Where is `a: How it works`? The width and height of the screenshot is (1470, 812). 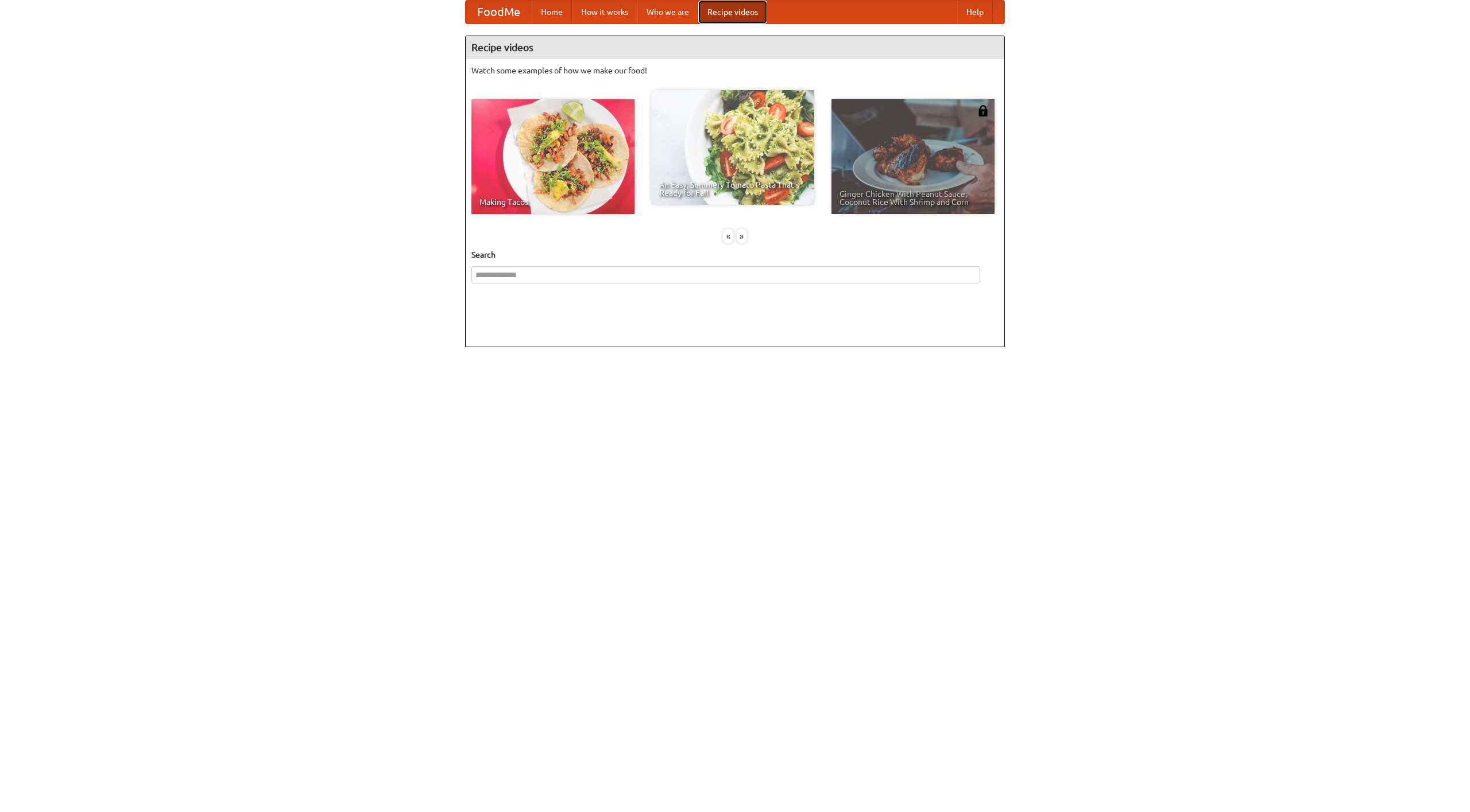
a: How it works is located at coordinates (605, 12).